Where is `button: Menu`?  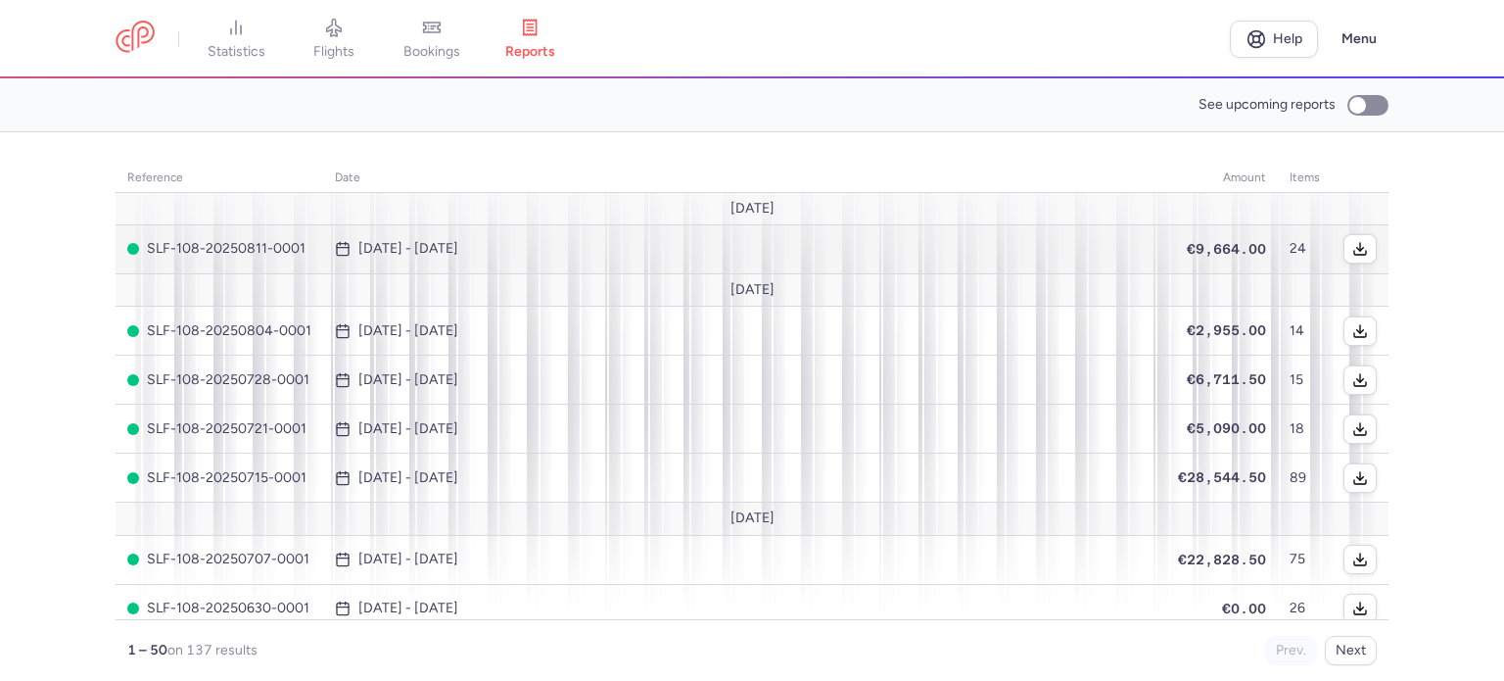 button: Menu is located at coordinates (1359, 39).